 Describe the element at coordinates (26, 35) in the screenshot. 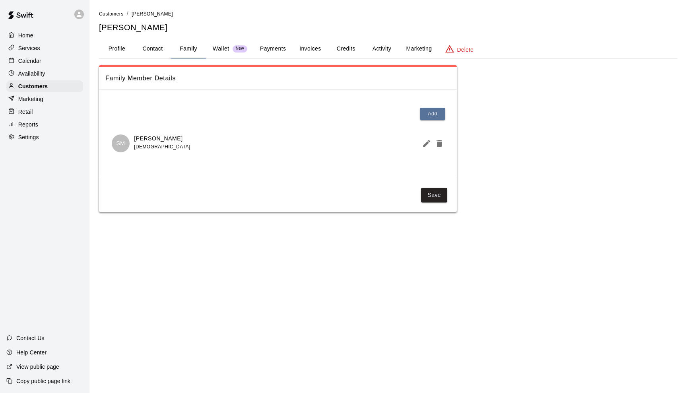

I see `p: Home` at that location.